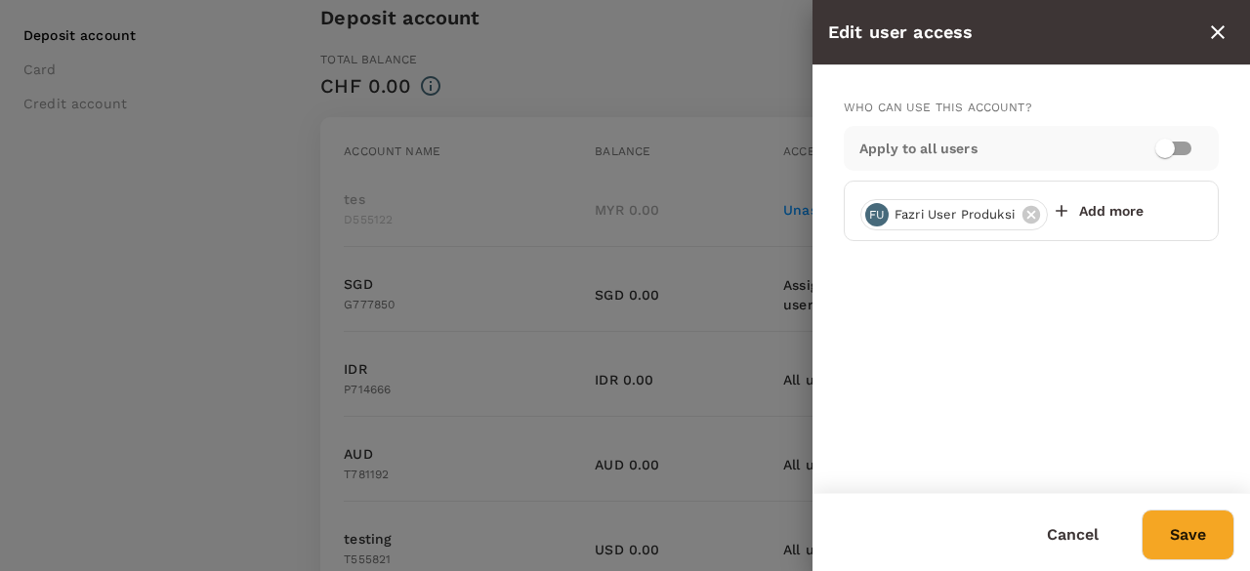 This screenshot has width=1250, height=571. I want to click on button: close, so click(1217, 32).